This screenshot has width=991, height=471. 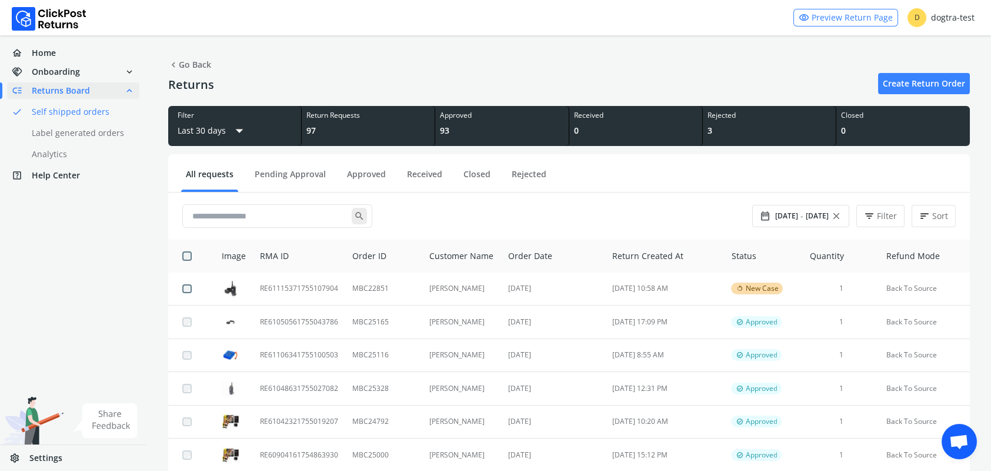 What do you see at coordinates (299, 322) in the screenshot?
I see `td: RE61050561755043786` at bounding box center [299, 322].